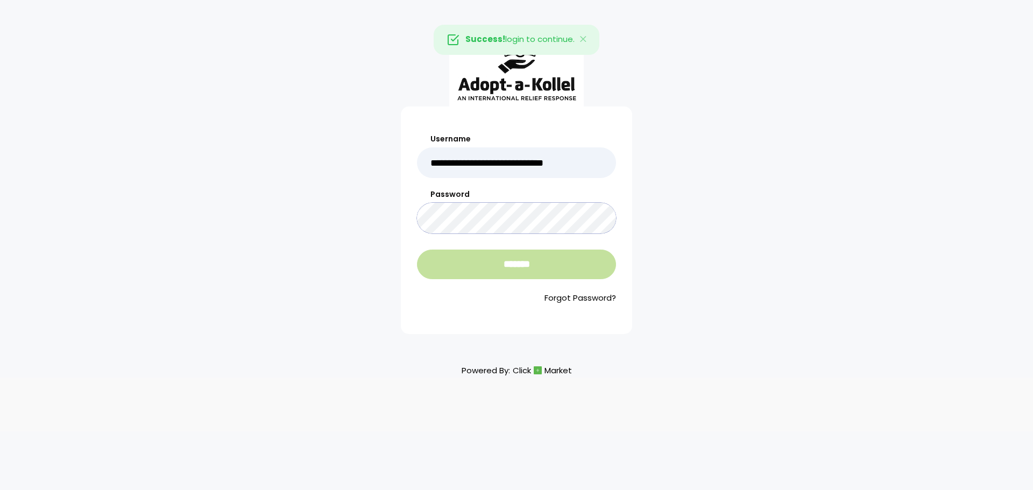 The image size is (1033, 490). Describe the element at coordinates (584, 40) in the screenshot. I see `button: Close` at that location.